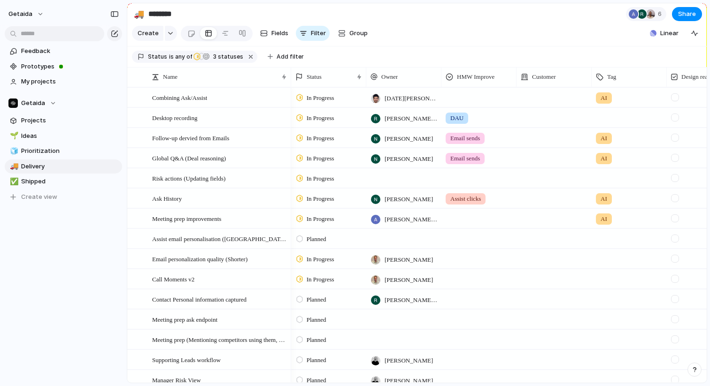 This screenshot has height=386, width=710. I want to click on span: getaida, so click(20, 14).